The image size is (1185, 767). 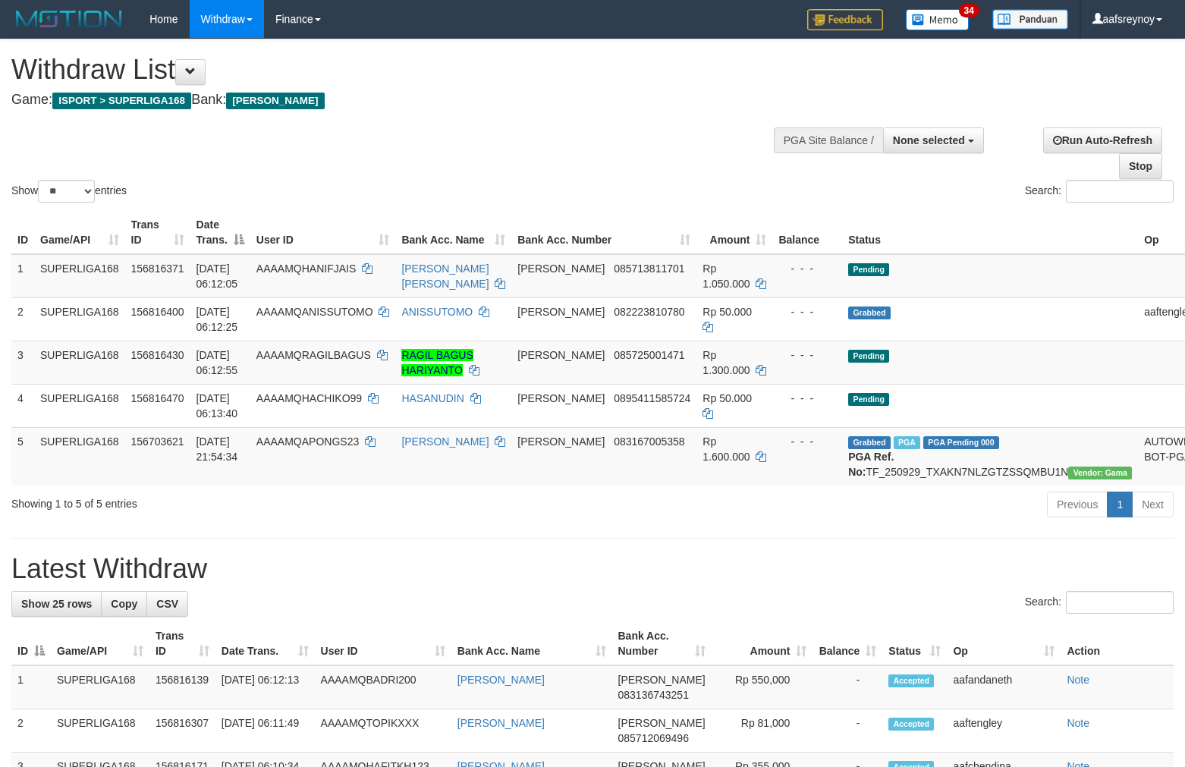 I want to click on td: 4, so click(x=23, y=405).